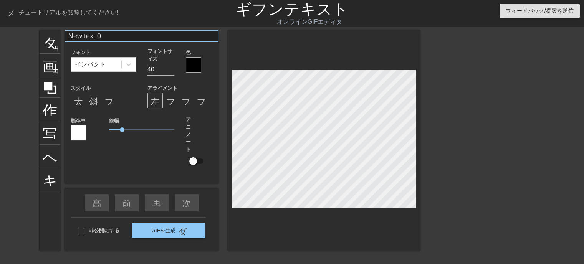 The width and height of the screenshot is (584, 264). Describe the element at coordinates (188, 134) in the screenshot. I see `font: アニメート` at that location.